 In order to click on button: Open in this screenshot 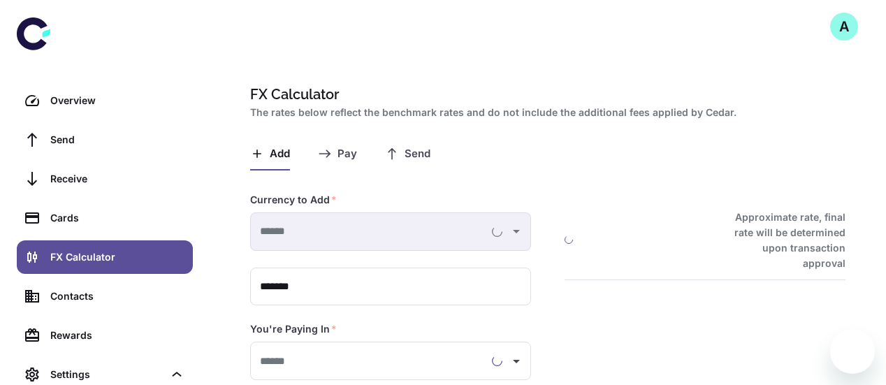, I will do `click(516, 361)`.